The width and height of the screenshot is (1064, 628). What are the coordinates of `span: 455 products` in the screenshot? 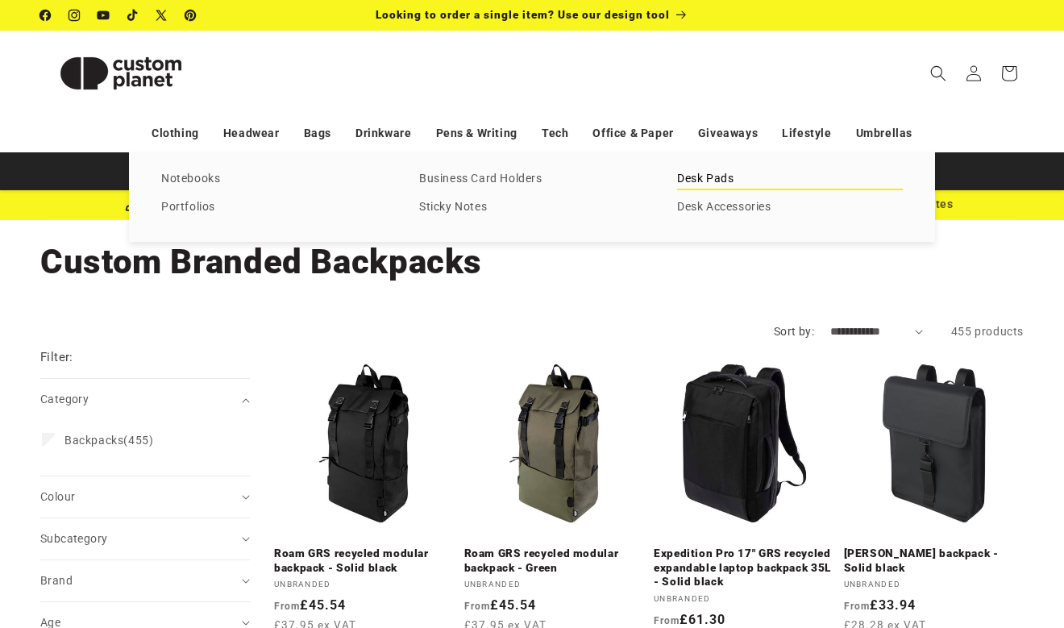 It's located at (987, 331).